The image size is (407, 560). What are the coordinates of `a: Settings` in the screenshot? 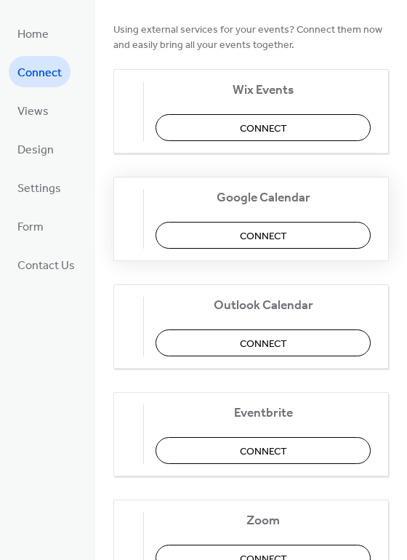 It's located at (39, 187).